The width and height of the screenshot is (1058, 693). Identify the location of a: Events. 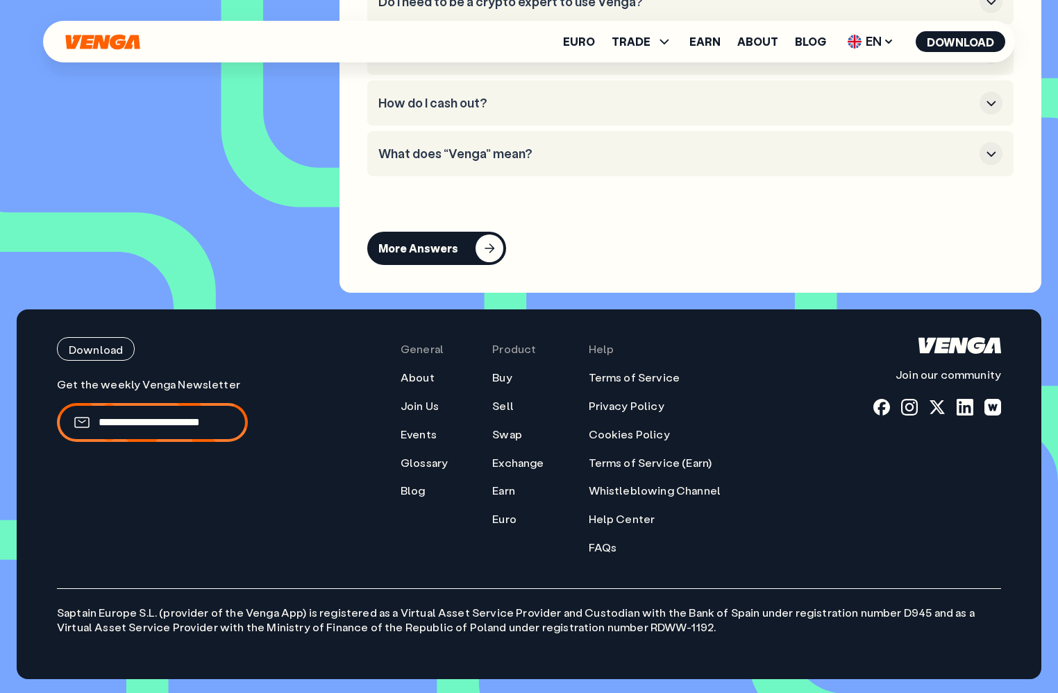
(418, 434).